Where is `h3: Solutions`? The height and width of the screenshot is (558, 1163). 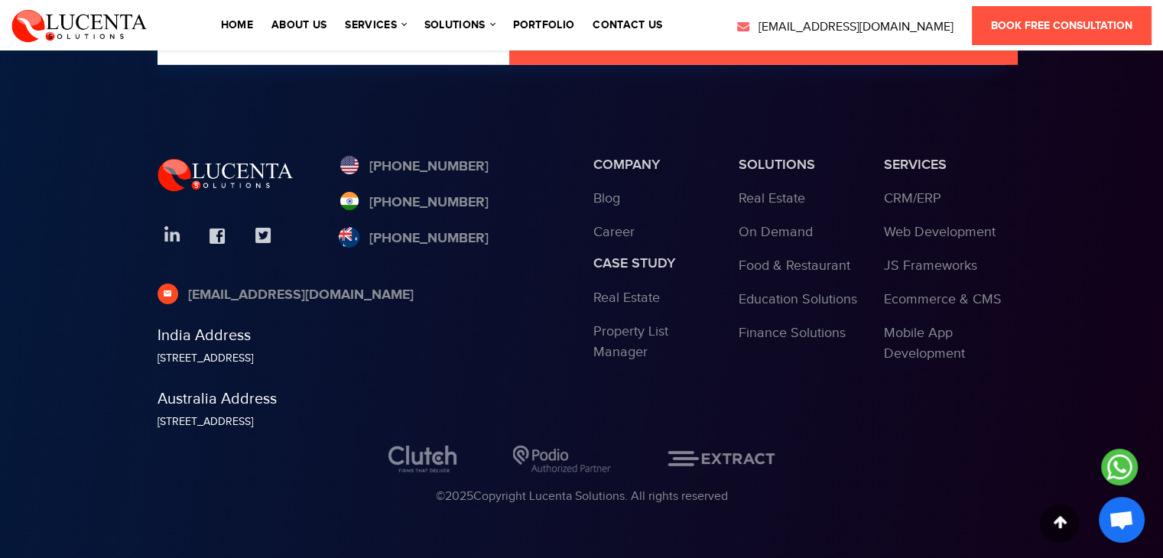 h3: Solutions is located at coordinates (800, 165).